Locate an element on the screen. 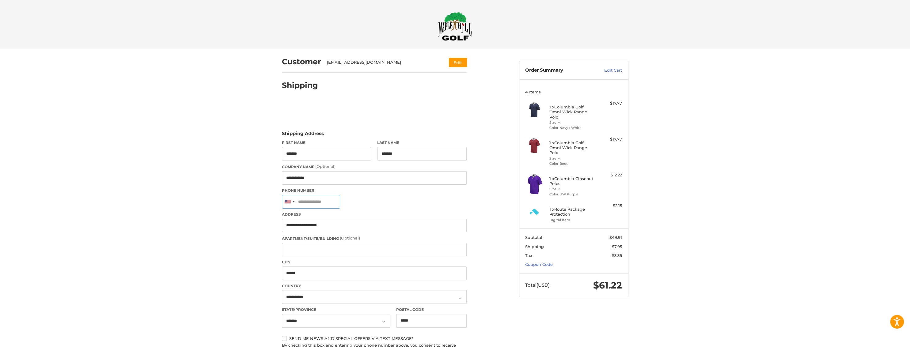  span: Shipping is located at coordinates (534, 247).